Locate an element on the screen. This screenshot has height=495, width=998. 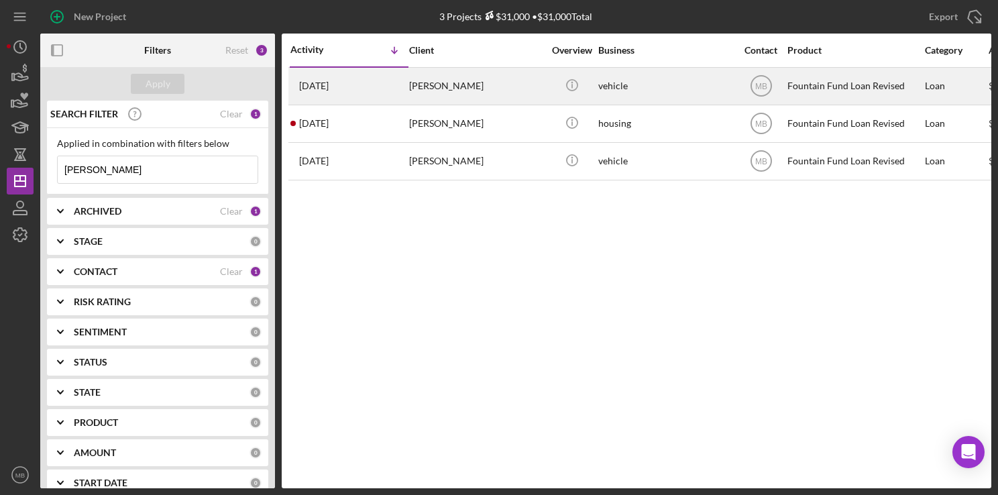
div: Client is located at coordinates (476, 50).